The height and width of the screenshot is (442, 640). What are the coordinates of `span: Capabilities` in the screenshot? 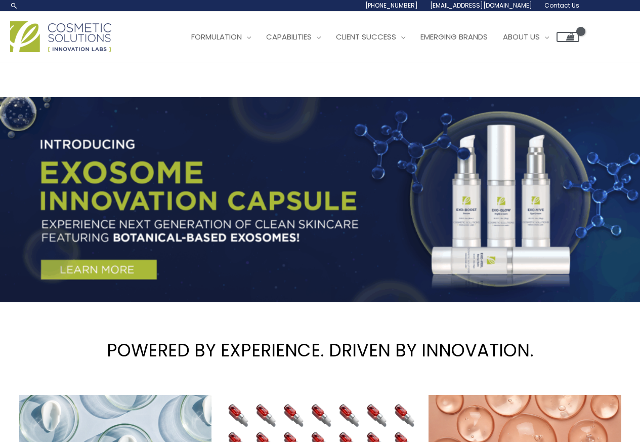 It's located at (289, 36).